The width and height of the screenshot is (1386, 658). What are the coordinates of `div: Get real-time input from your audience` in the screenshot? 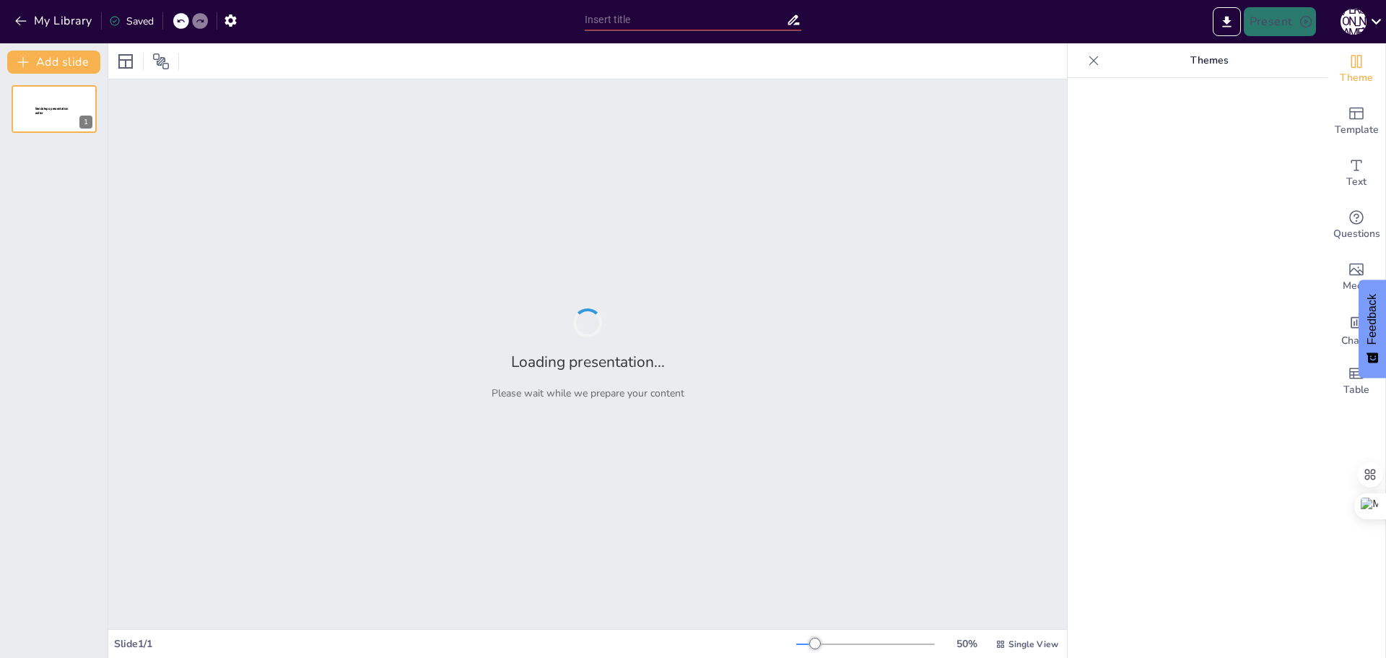 It's located at (1356, 225).